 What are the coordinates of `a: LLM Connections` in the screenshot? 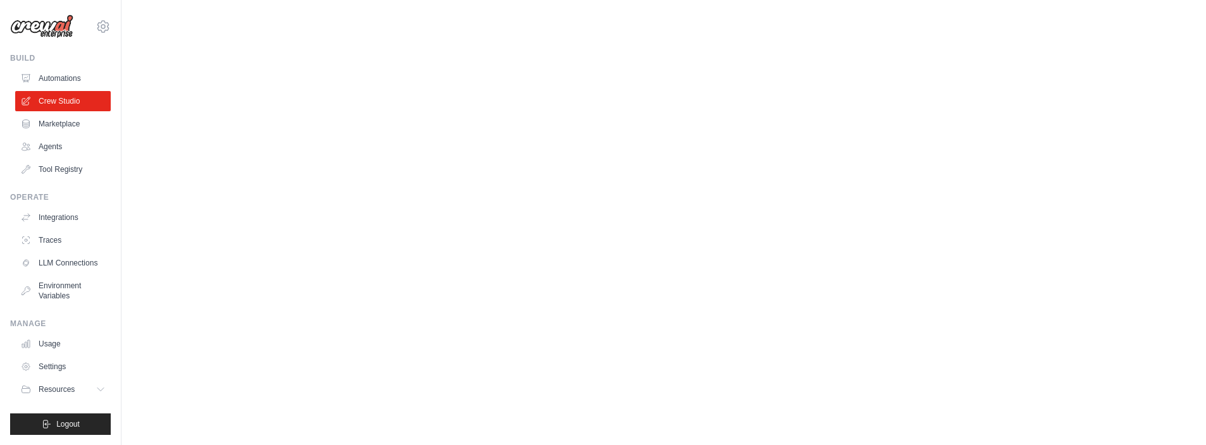 It's located at (63, 263).